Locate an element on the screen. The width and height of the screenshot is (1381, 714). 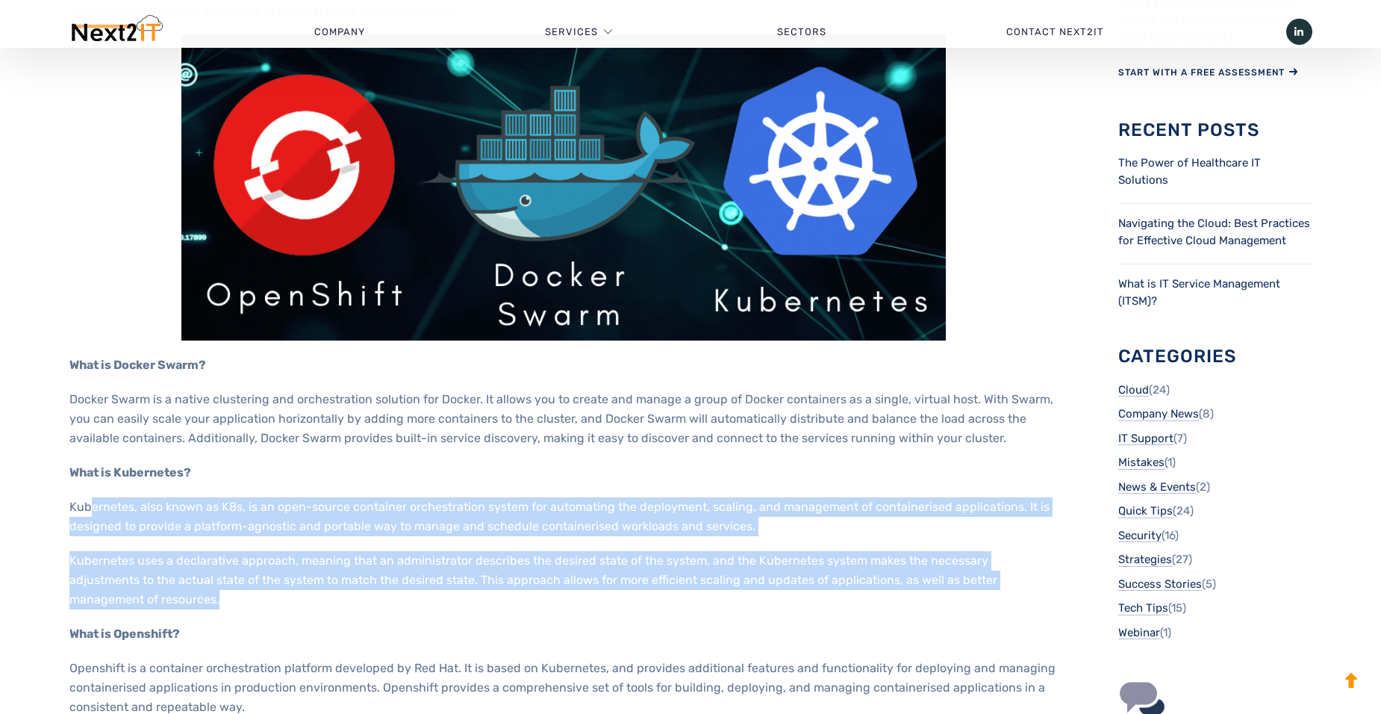
p: Kubernetes, also known as K8s, is an open-source container orchestration system for automating th... is located at coordinates (564, 517).